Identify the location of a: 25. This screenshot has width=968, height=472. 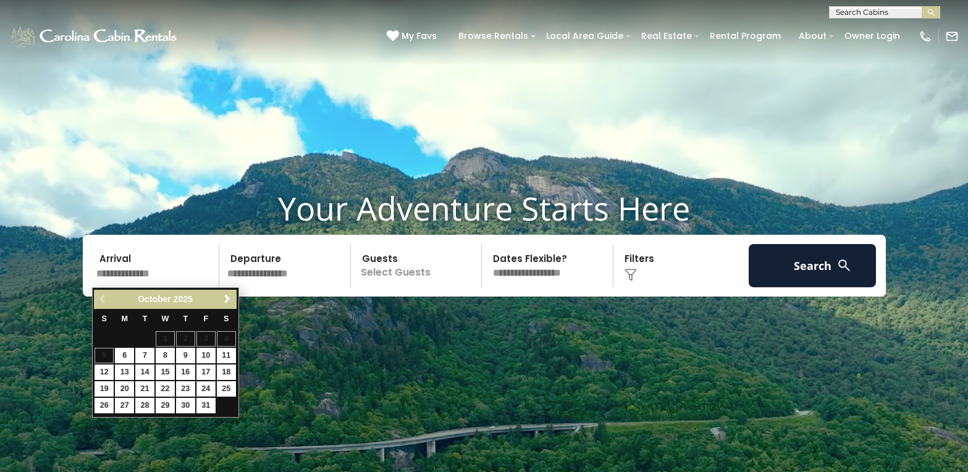
(226, 389).